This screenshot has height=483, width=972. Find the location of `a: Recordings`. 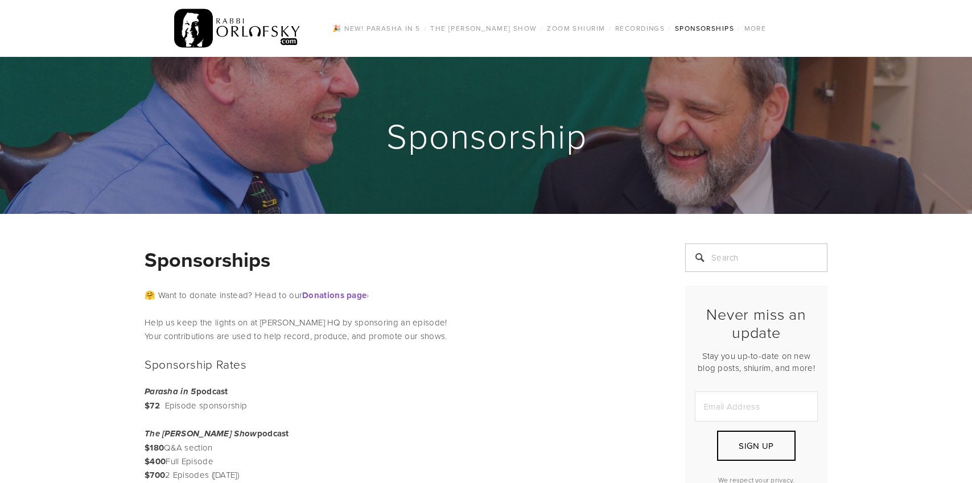

a: Recordings is located at coordinates (640, 28).